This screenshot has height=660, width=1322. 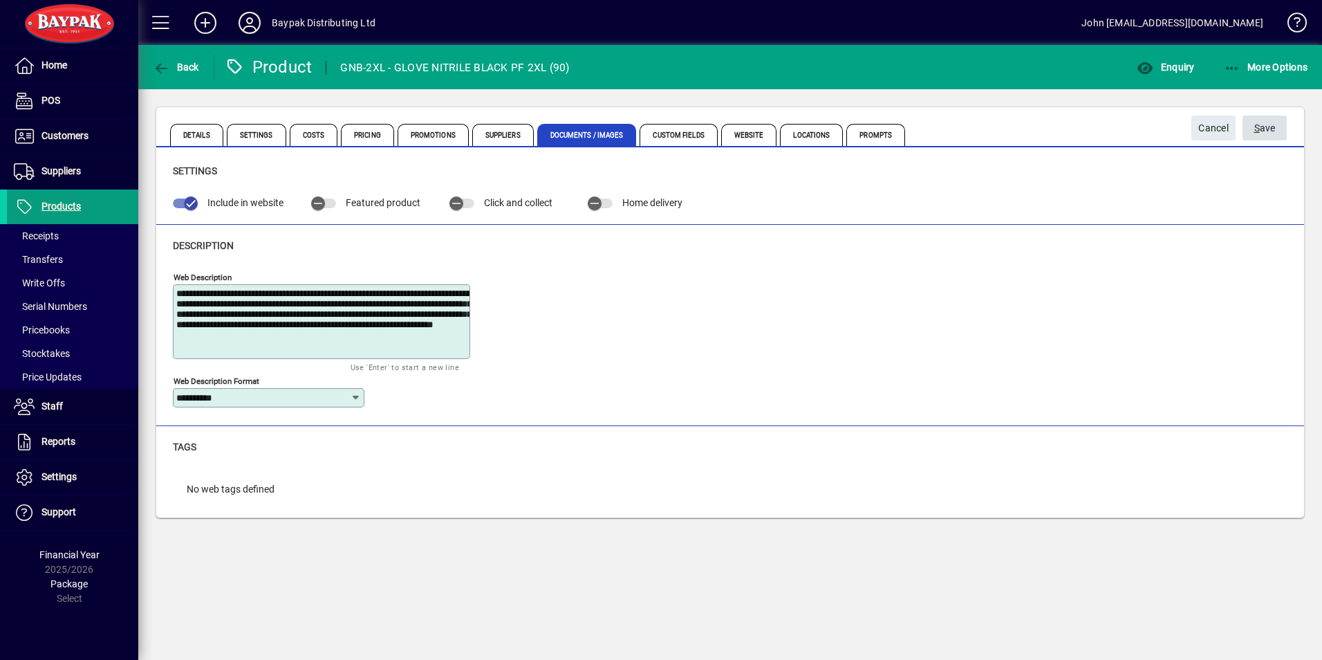 What do you see at coordinates (1266, 67) in the screenshot?
I see `button: More Options` at bounding box center [1266, 67].